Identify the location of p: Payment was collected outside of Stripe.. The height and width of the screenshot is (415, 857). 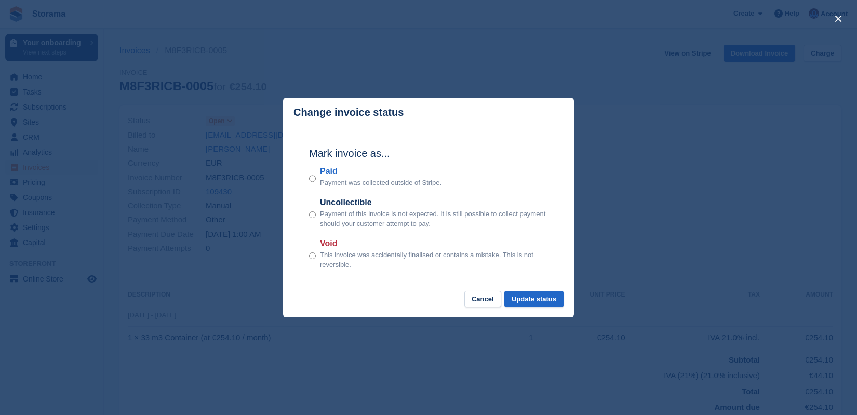
(381, 183).